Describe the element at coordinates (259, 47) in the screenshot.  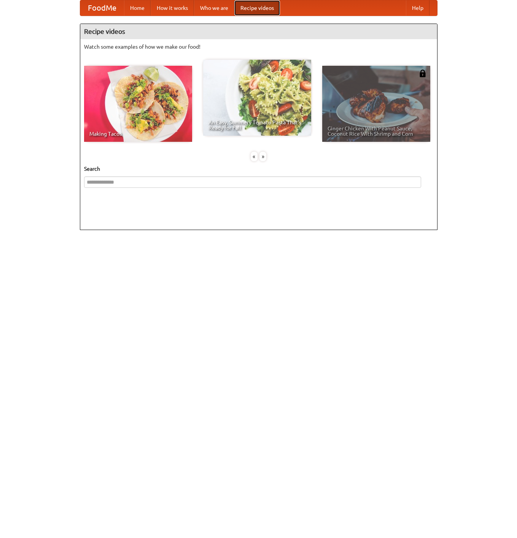
I see `p: Watch some examples of how we make our food!` at that location.